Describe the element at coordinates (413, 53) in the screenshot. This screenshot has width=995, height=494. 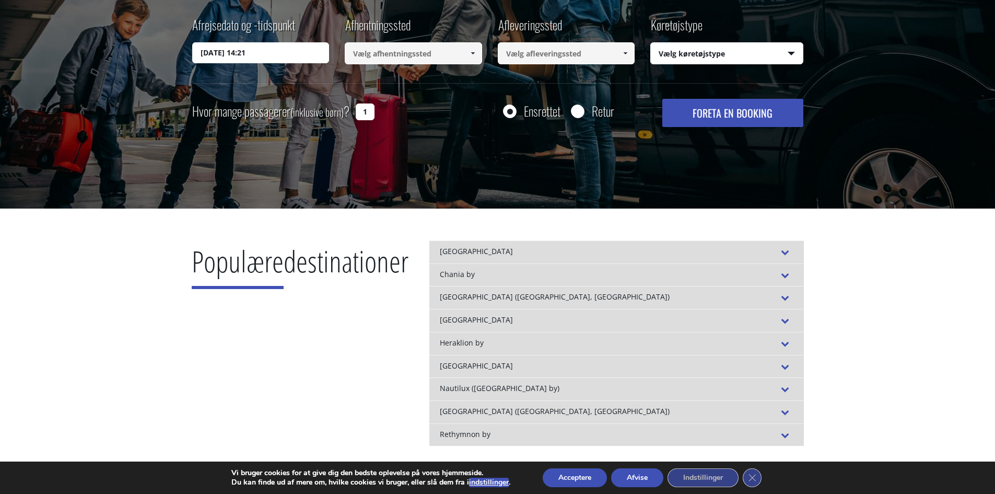
I see `input: Vælg afhentningssted` at that location.